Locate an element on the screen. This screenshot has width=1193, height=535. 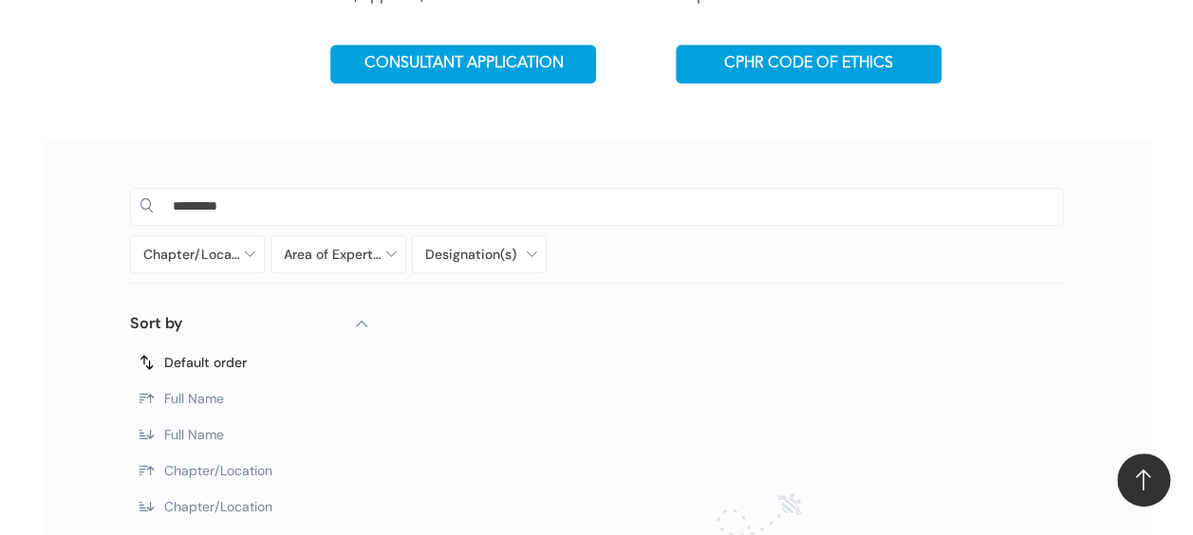
p: Sort by is located at coordinates (156, 324).